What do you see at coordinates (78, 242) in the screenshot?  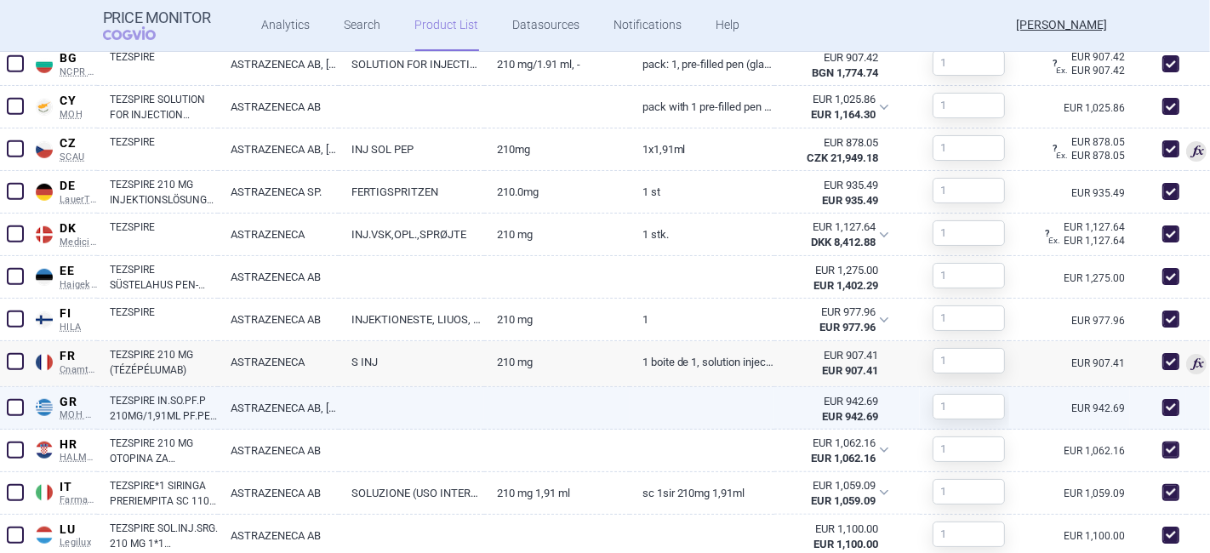 I see `span: Medicinpriser` at bounding box center [78, 242].